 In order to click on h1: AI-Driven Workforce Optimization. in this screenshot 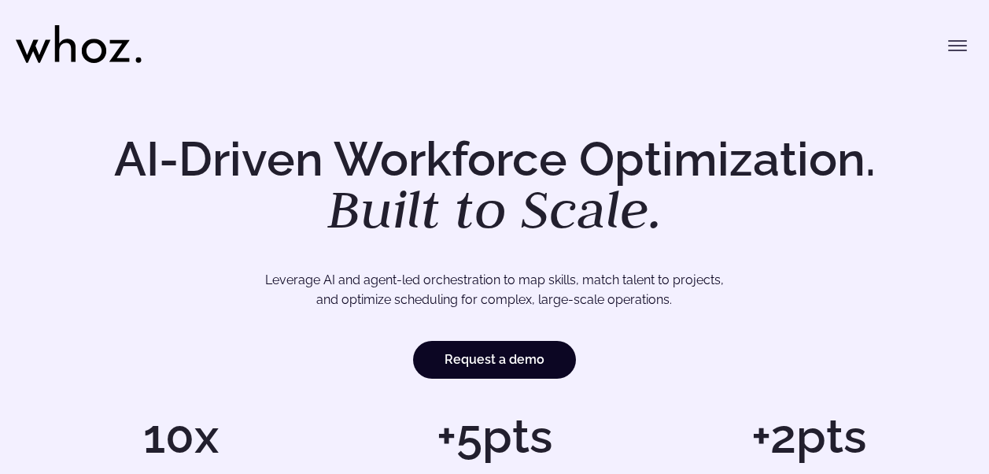, I will do `click(495, 186)`.